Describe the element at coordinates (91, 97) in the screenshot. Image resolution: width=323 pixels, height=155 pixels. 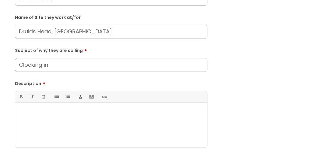
I see `a: Back Color` at that location.